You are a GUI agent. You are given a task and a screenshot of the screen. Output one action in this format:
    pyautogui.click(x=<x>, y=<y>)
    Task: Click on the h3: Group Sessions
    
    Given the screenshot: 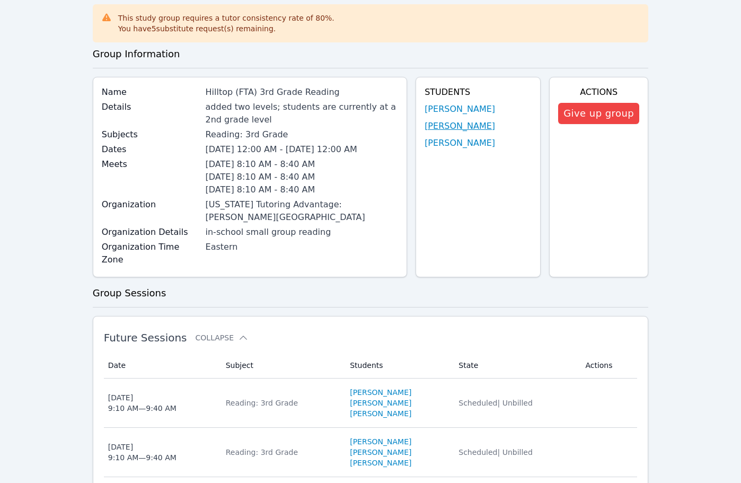 What is the action you would take?
    pyautogui.click(x=371, y=293)
    